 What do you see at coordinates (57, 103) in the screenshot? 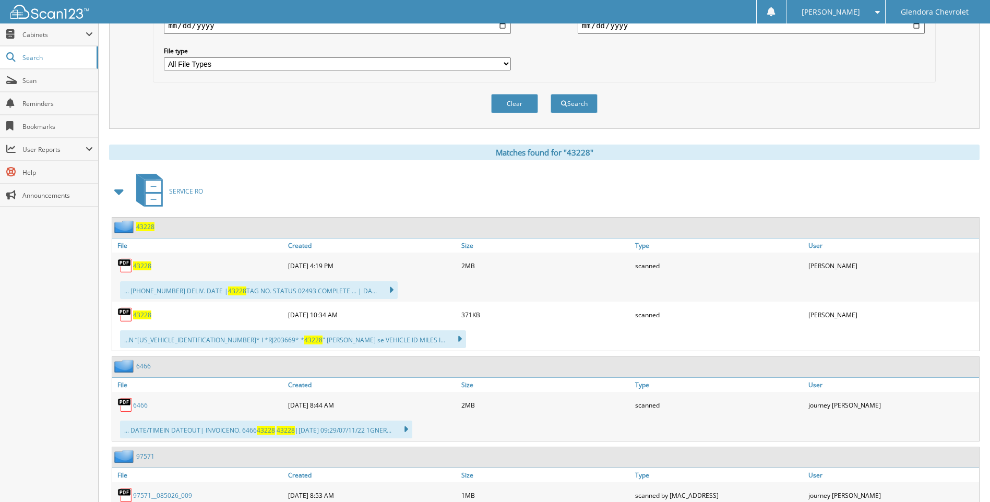
I see `span: Reminders` at bounding box center [57, 103].